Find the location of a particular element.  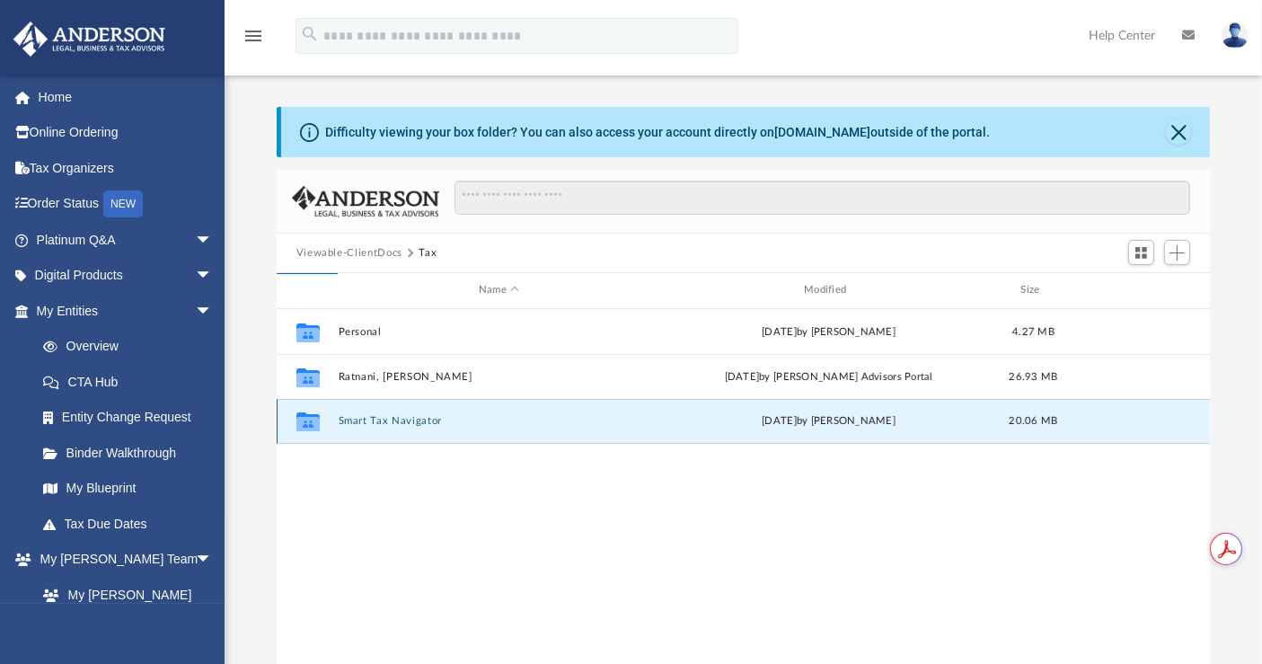

a: Digital Productsarrow_drop_down is located at coordinates (126, 276).